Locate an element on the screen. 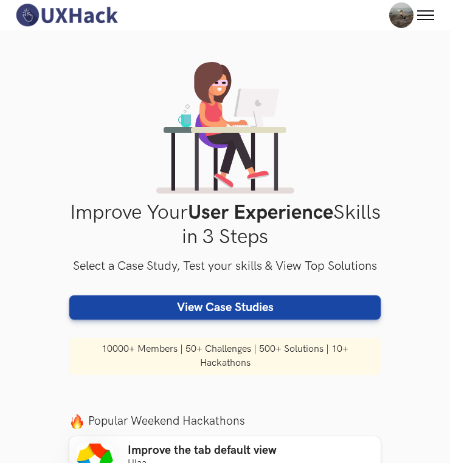 The height and width of the screenshot is (463, 450). h3: Improve the tab default view is located at coordinates (202, 450).